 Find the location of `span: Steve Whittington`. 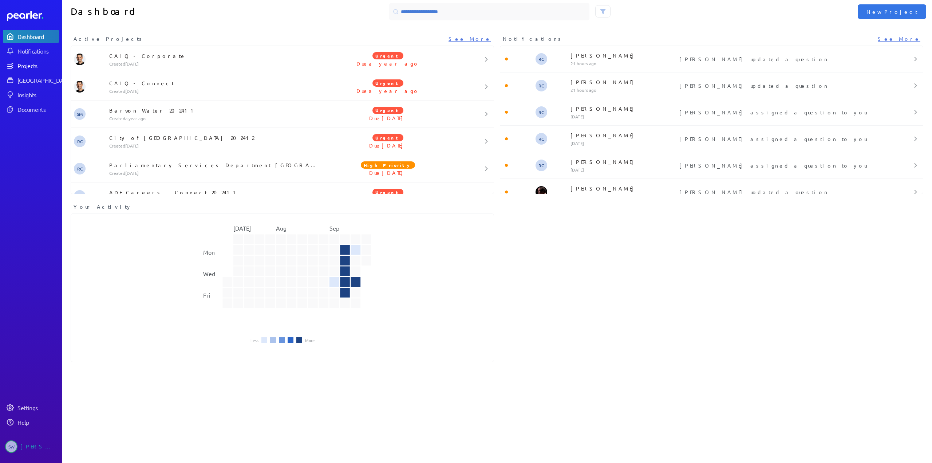

span: Steve Whittington is located at coordinates (11, 447).